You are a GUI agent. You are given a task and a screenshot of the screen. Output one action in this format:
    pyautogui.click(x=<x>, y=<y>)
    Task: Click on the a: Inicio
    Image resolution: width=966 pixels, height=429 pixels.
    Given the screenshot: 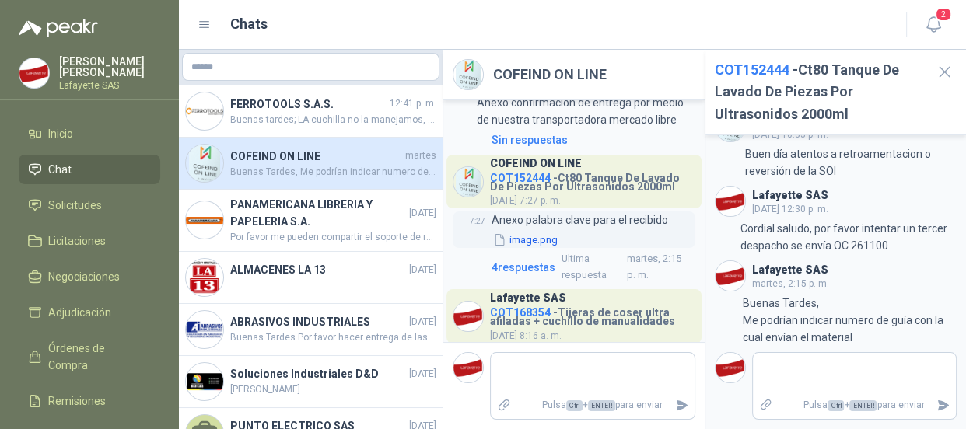 What is the action you would take?
    pyautogui.click(x=89, y=134)
    